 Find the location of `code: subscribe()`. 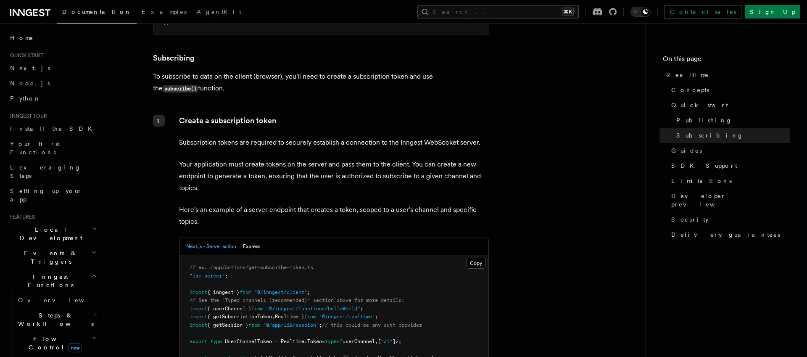

code: subscribe() is located at coordinates (180, 89).